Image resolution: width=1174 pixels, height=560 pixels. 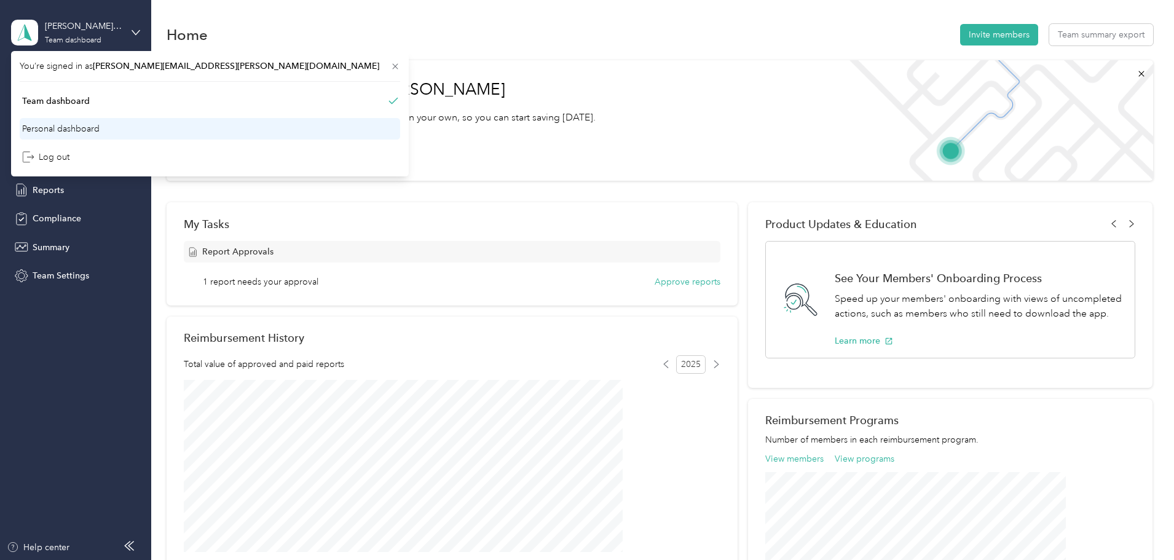 I want to click on div: Log out, so click(x=45, y=157).